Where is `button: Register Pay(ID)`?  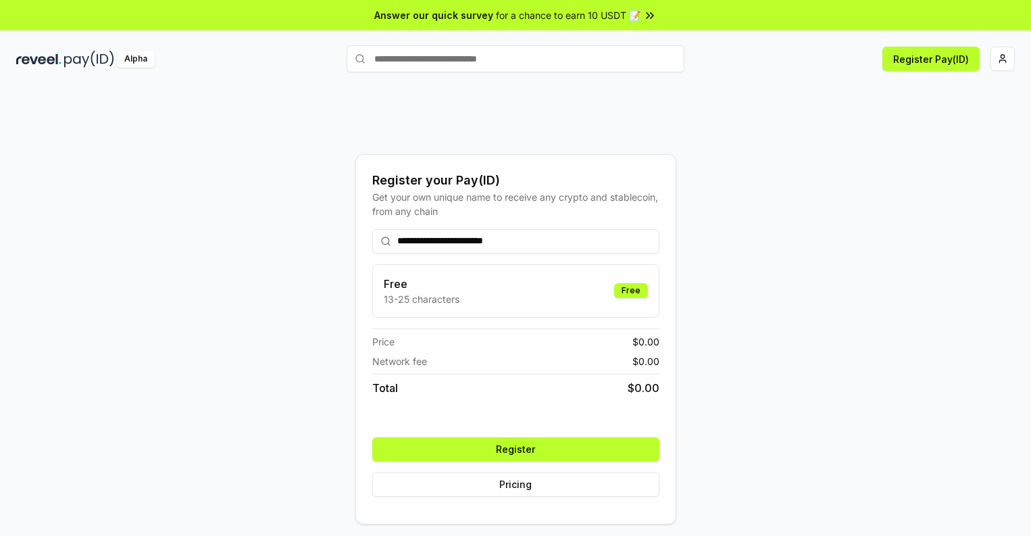 button: Register Pay(ID) is located at coordinates (931, 59).